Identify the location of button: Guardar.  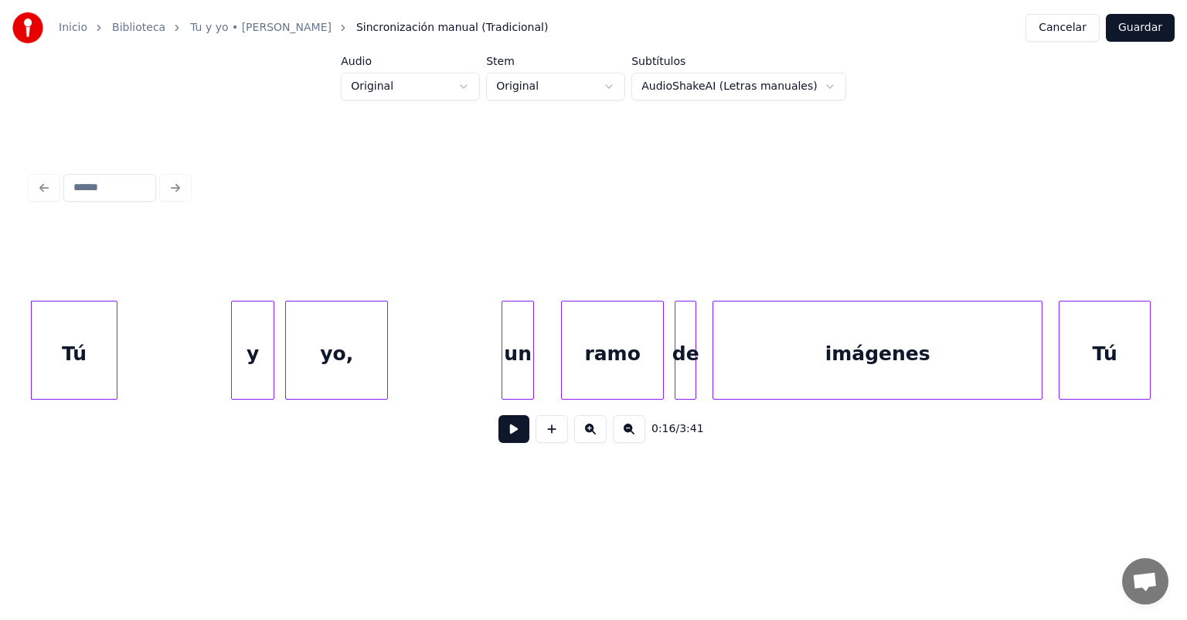
(1140, 28).